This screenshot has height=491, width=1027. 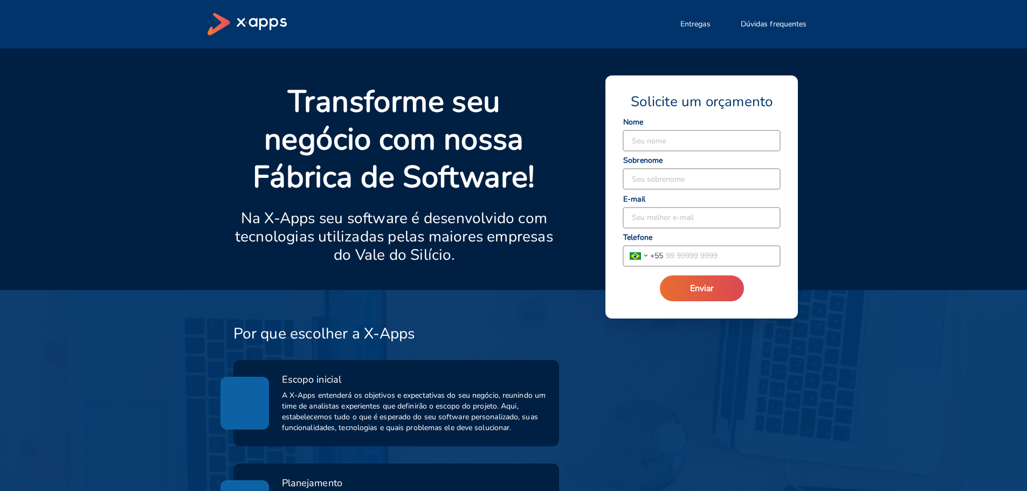 What do you see at coordinates (657, 256) in the screenshot?
I see `span: + 55` at bounding box center [657, 256].